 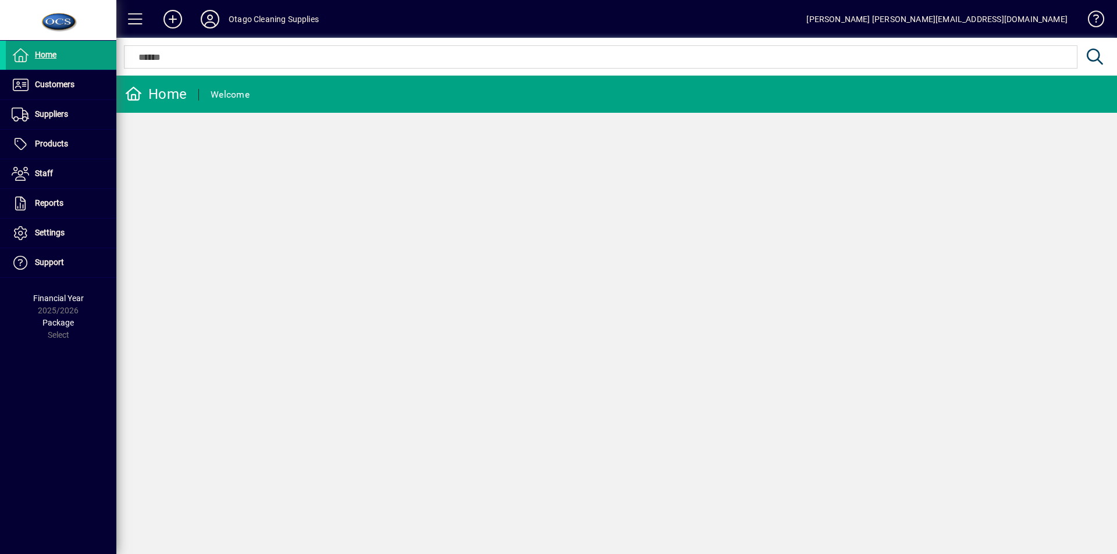 I want to click on span: Support, so click(x=49, y=262).